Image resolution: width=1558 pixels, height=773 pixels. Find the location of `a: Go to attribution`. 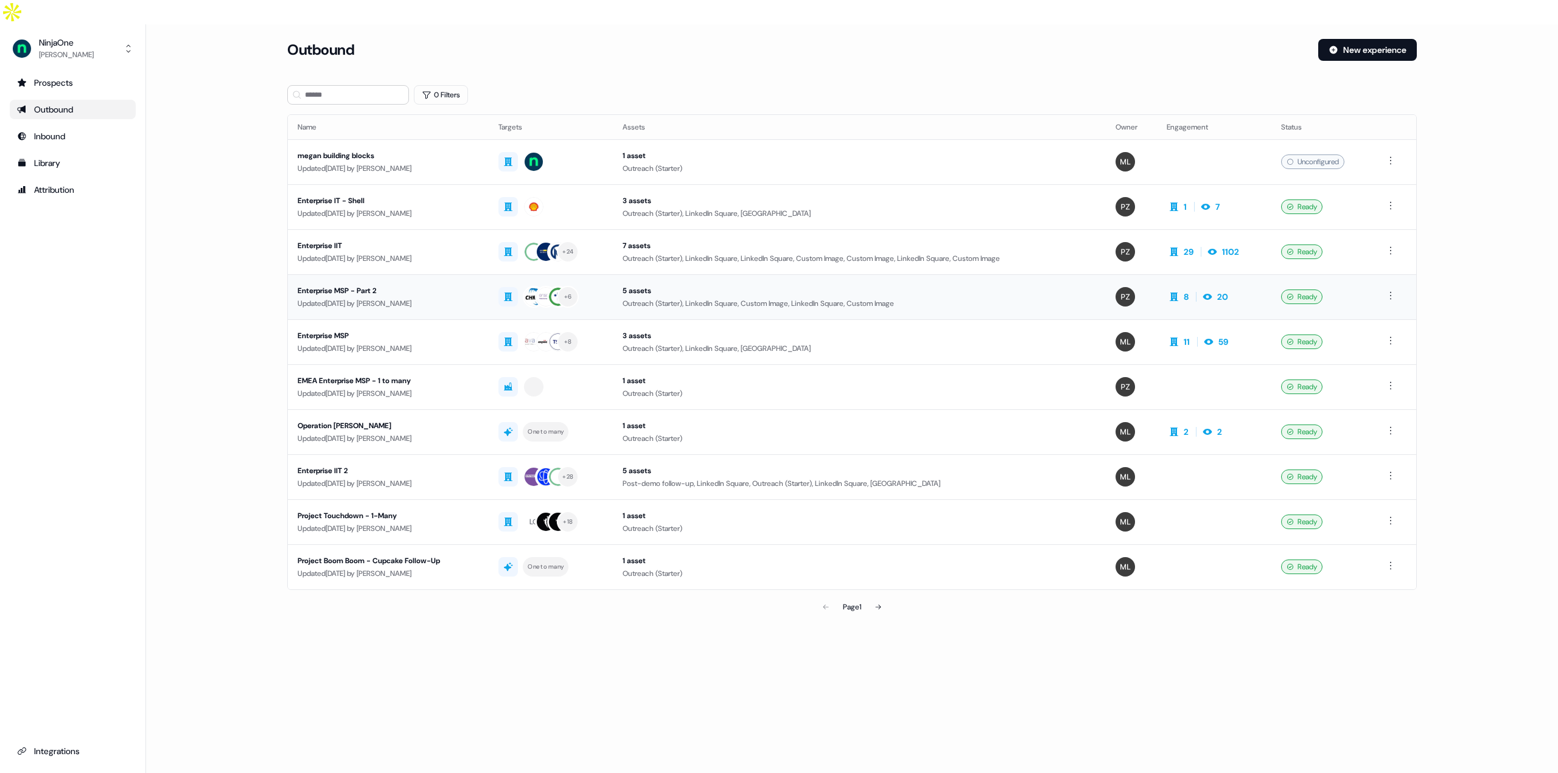

a: Go to attribution is located at coordinates (72, 190).